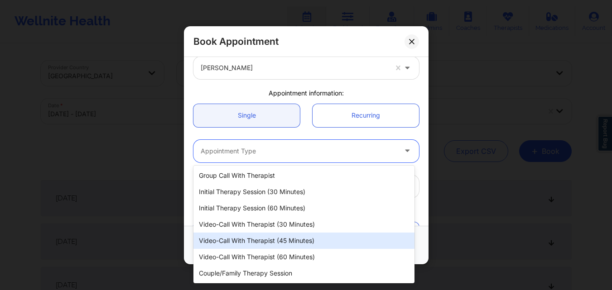 This screenshot has height=290, width=612. What do you see at coordinates (236, 41) in the screenshot?
I see `h2: Book Appointment` at bounding box center [236, 41].